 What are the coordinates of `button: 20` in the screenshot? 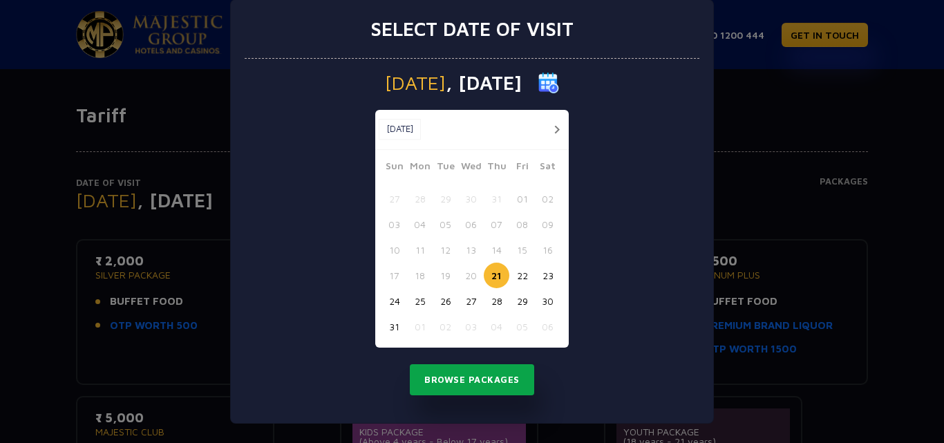 It's located at (471, 275).